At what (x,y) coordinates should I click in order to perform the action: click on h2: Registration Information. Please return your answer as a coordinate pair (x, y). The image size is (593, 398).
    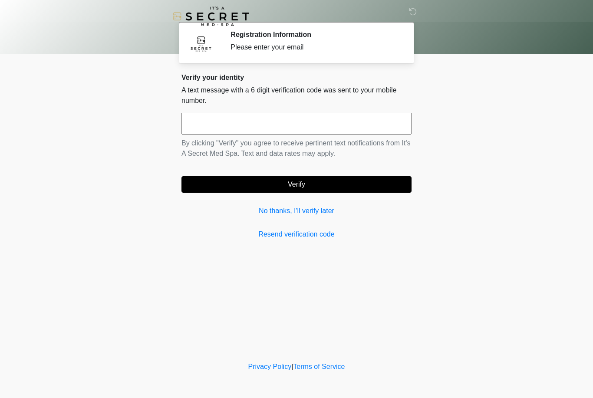
    Looking at the image, I should click on (314, 34).